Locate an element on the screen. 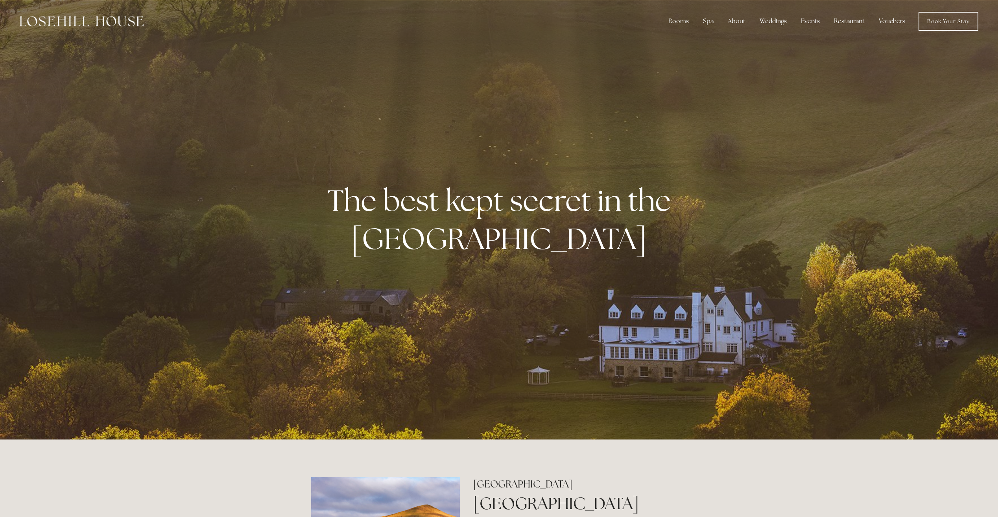  img: Losehill House is located at coordinates (81, 21).